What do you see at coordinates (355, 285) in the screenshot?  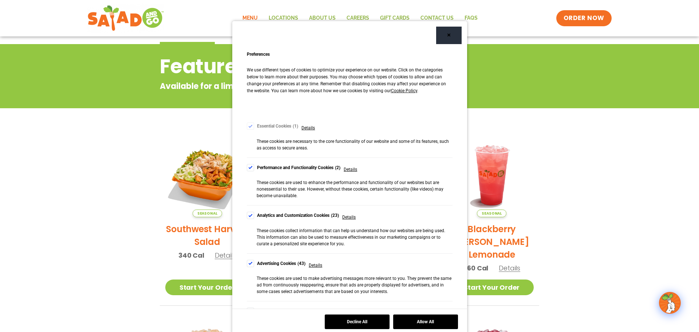 I see `div: These cookies are used to make advertising messages more relevant to you. They prevent the same a...` at bounding box center [355, 285].